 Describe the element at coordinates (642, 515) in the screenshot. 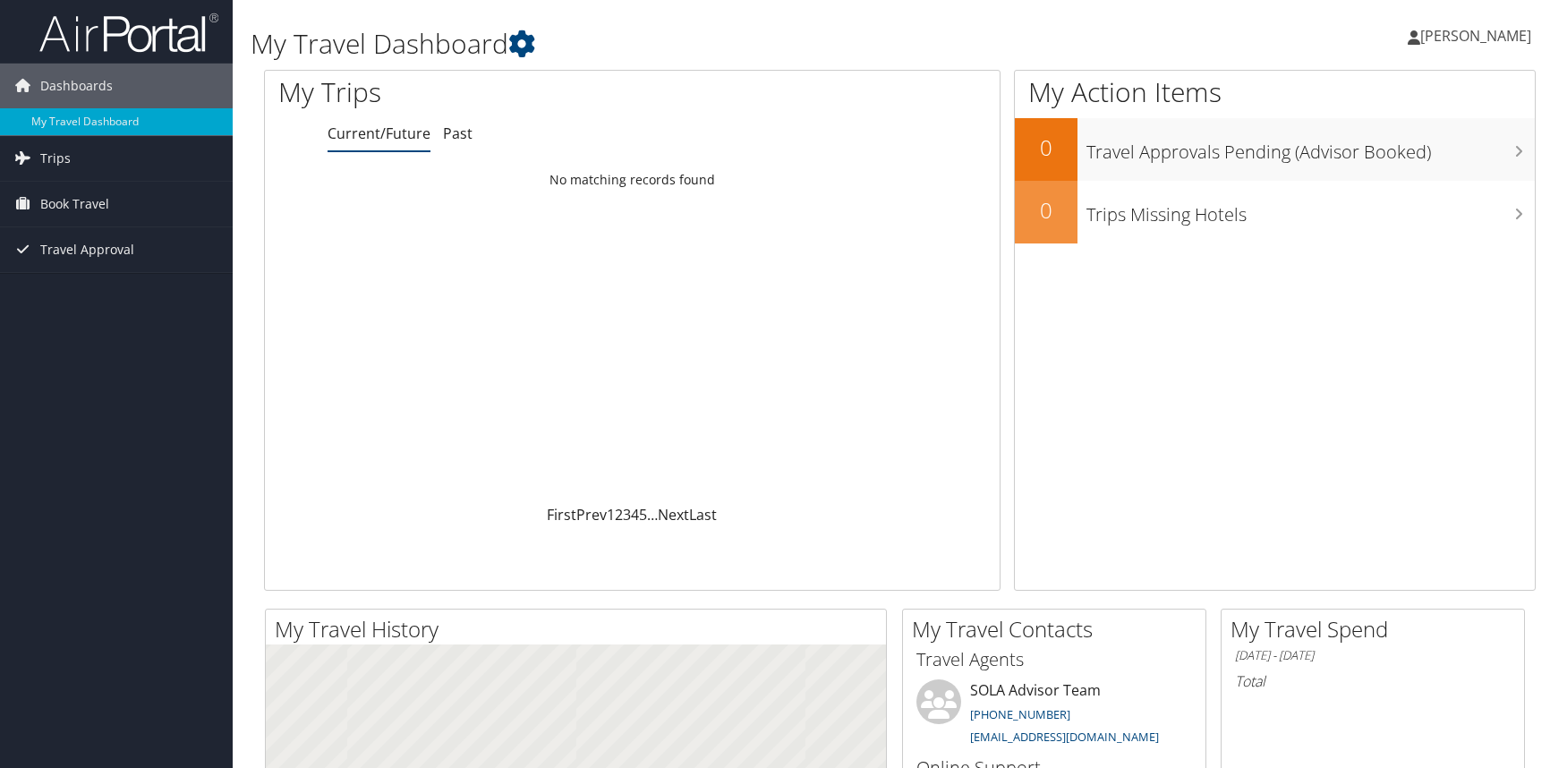

I see `a: 5` at that location.